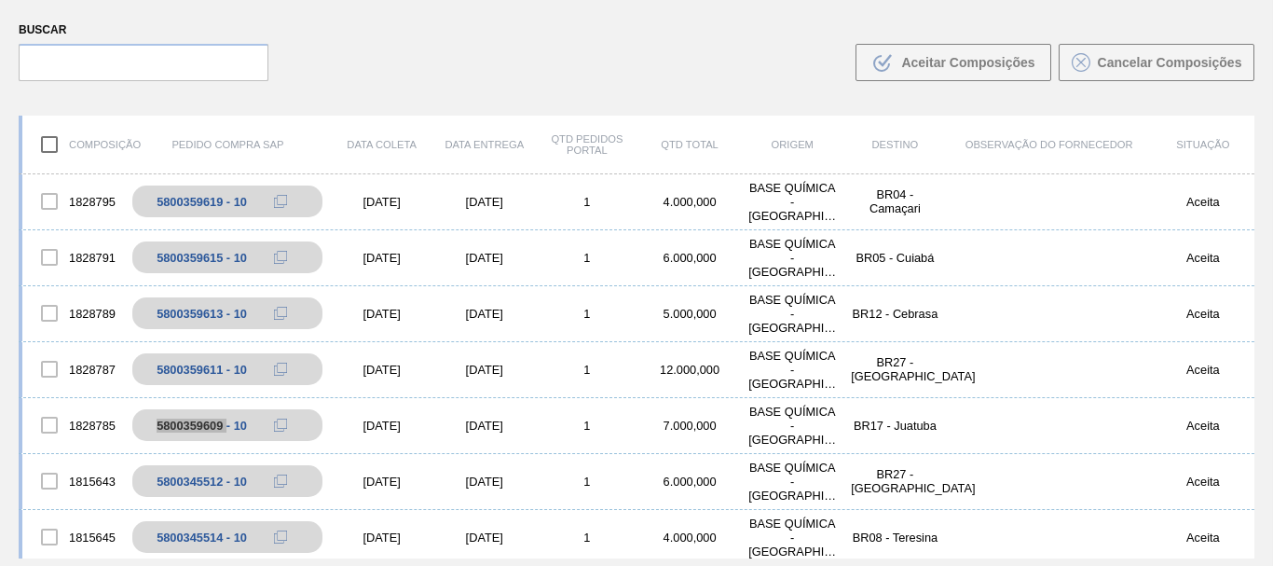 This screenshot has width=1273, height=566. I want to click on div: 5800359615 - 10, so click(201, 257).